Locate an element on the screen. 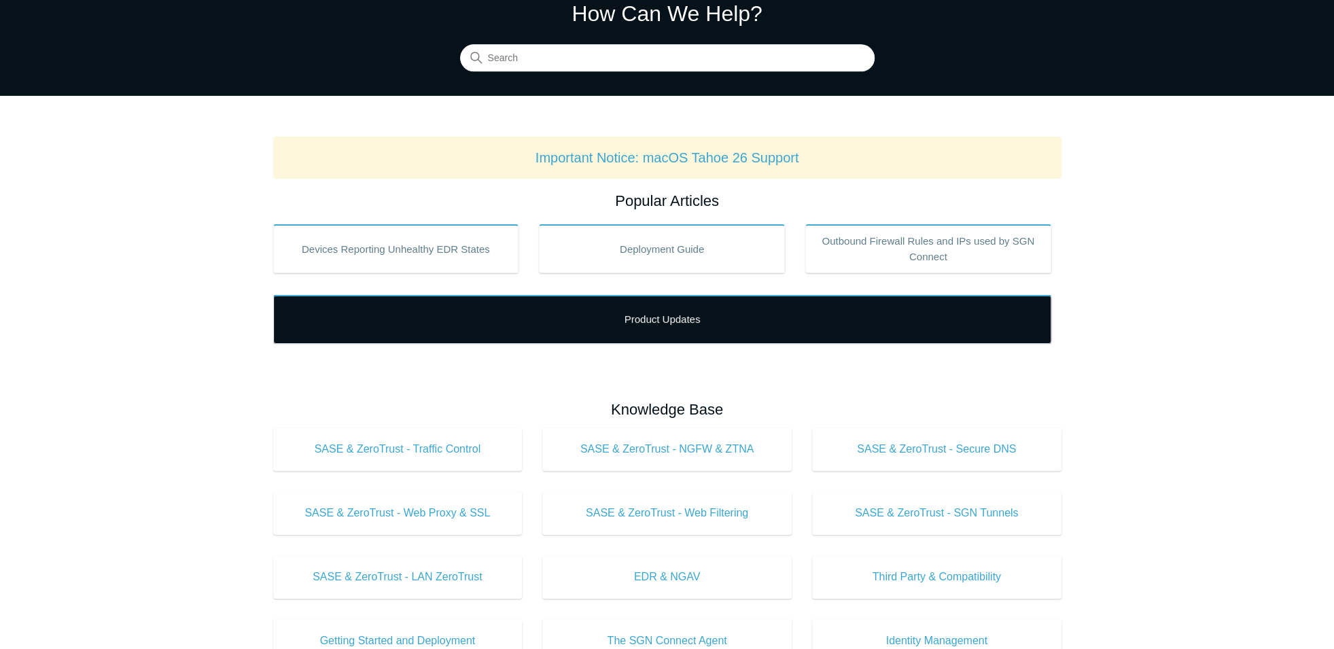 This screenshot has width=1334, height=649. a: Product Updates is located at coordinates (662, 319).